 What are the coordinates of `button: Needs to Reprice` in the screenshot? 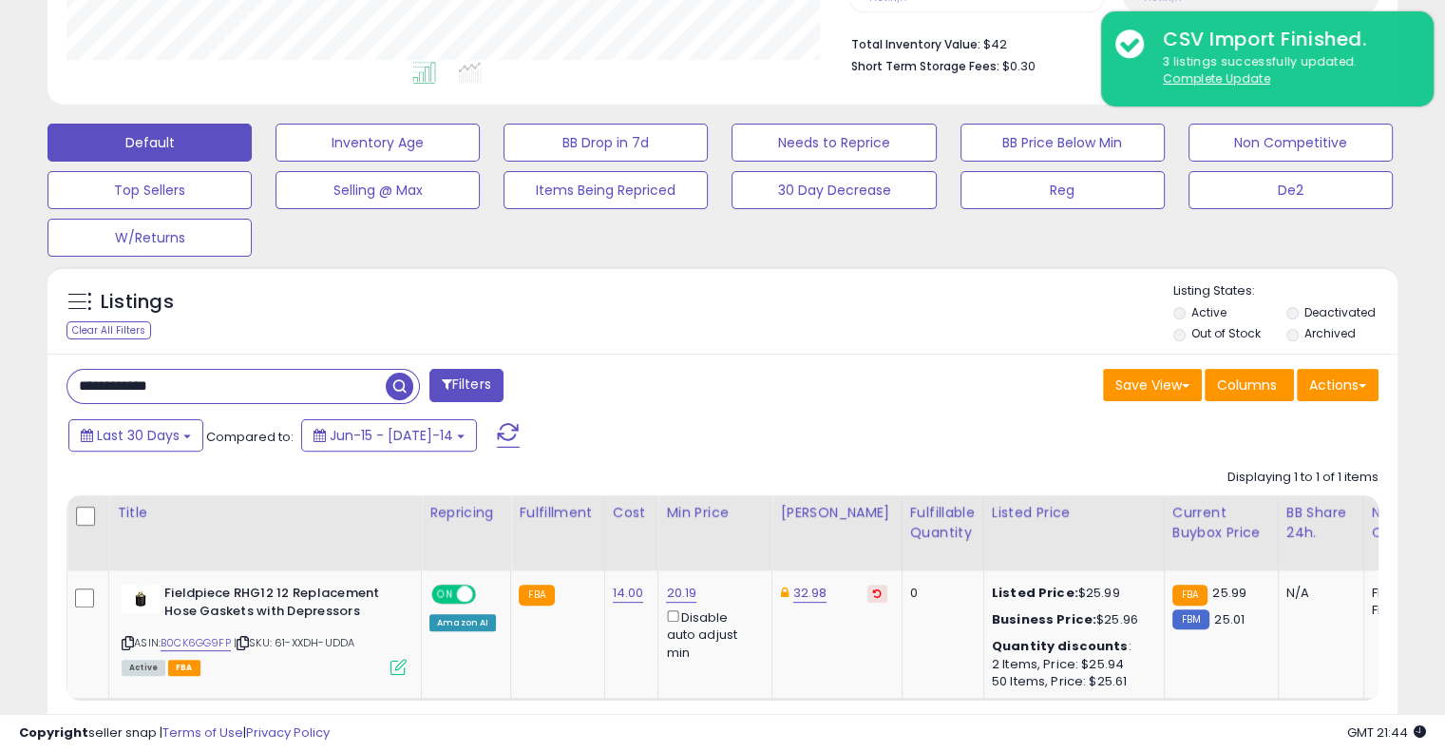 It's located at (833, 143).